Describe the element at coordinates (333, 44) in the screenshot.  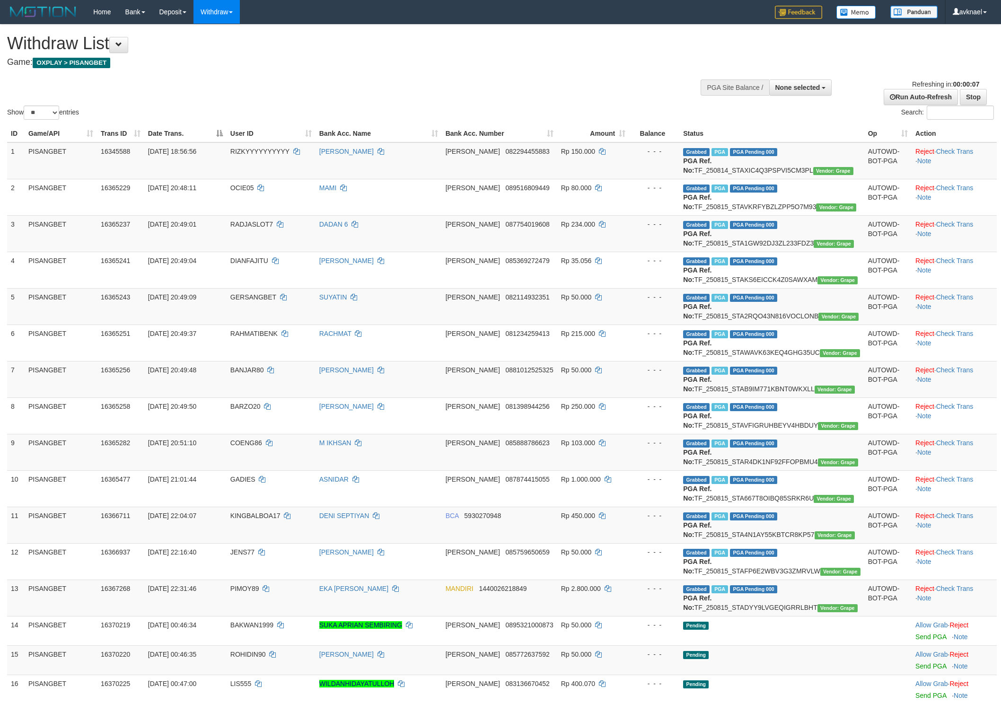
I see `h1: Withdraw List` at that location.